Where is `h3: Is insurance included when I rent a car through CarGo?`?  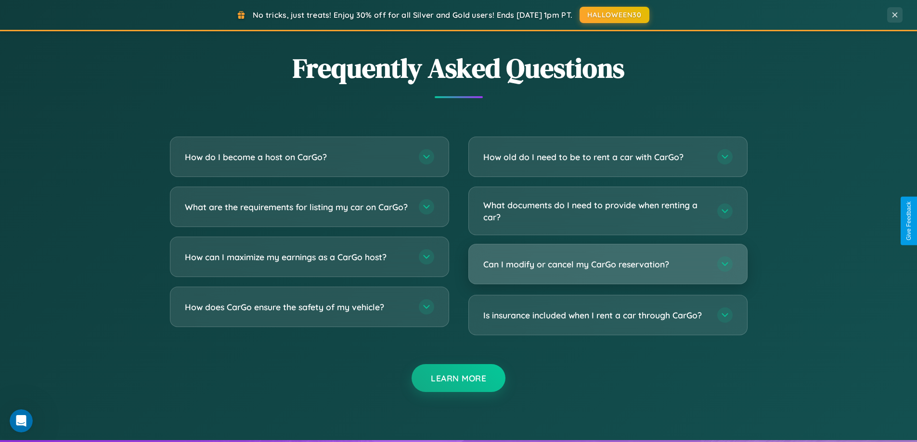 h3: Is insurance included when I rent a car through CarGo? is located at coordinates (595, 315).